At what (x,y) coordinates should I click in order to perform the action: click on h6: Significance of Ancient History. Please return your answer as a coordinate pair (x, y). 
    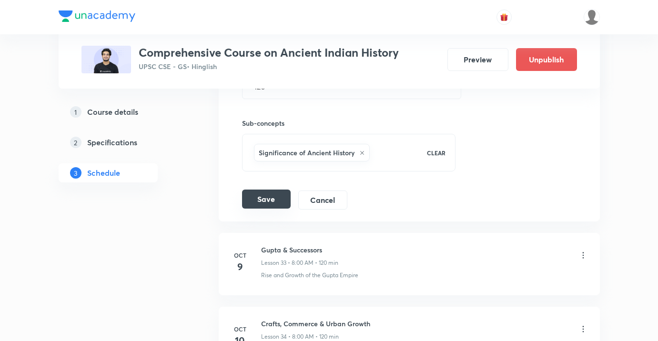
    Looking at the image, I should click on (307, 153).